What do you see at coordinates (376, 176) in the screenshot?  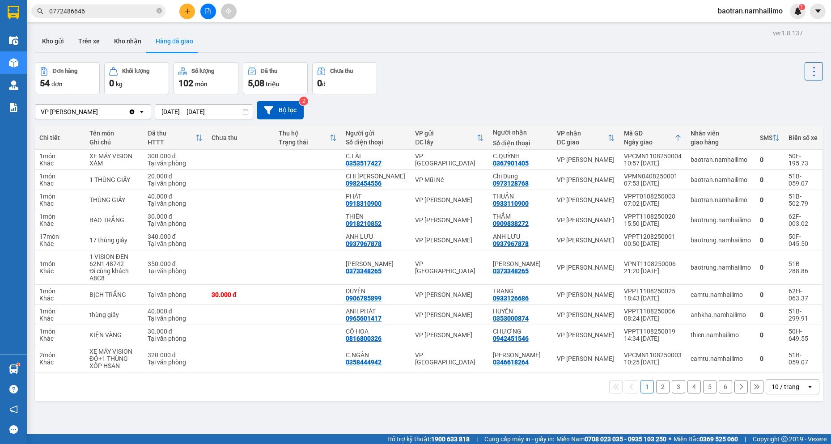 I see `div: CHỊ TRANG` at bounding box center [376, 176].